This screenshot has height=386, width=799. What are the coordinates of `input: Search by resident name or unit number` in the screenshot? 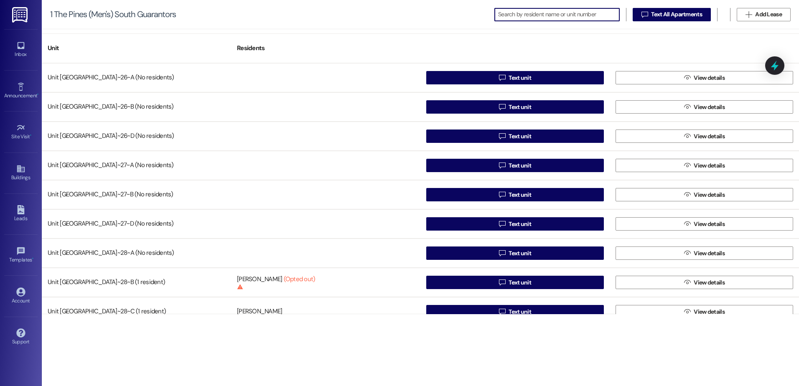 It's located at (559, 15).